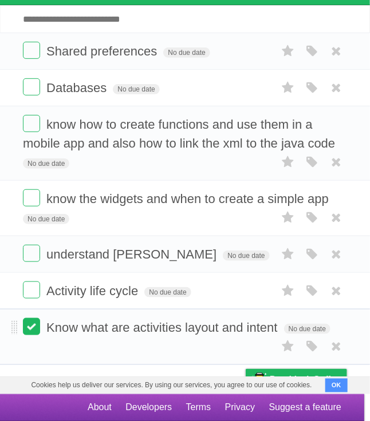 This screenshot has height=421, width=370. What do you see at coordinates (305, 380) in the screenshot?
I see `span: Buy me a coffee` at bounding box center [305, 380].